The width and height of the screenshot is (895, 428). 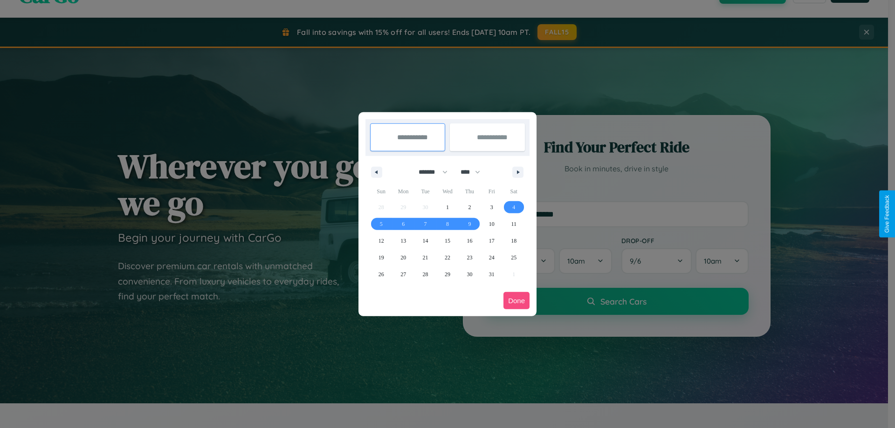 What do you see at coordinates (403, 241) in the screenshot?
I see `span: 13` at bounding box center [403, 241].